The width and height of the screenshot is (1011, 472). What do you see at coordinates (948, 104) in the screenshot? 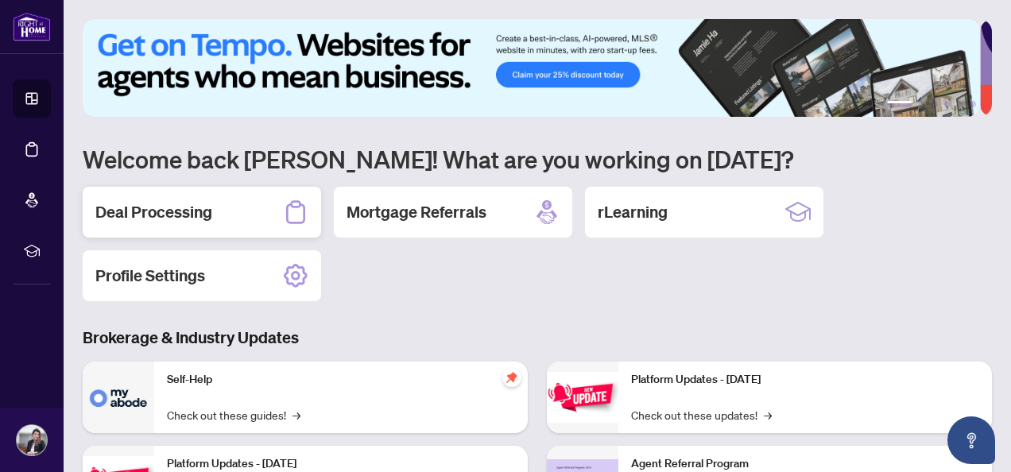
I see `button: 4` at bounding box center [948, 104].